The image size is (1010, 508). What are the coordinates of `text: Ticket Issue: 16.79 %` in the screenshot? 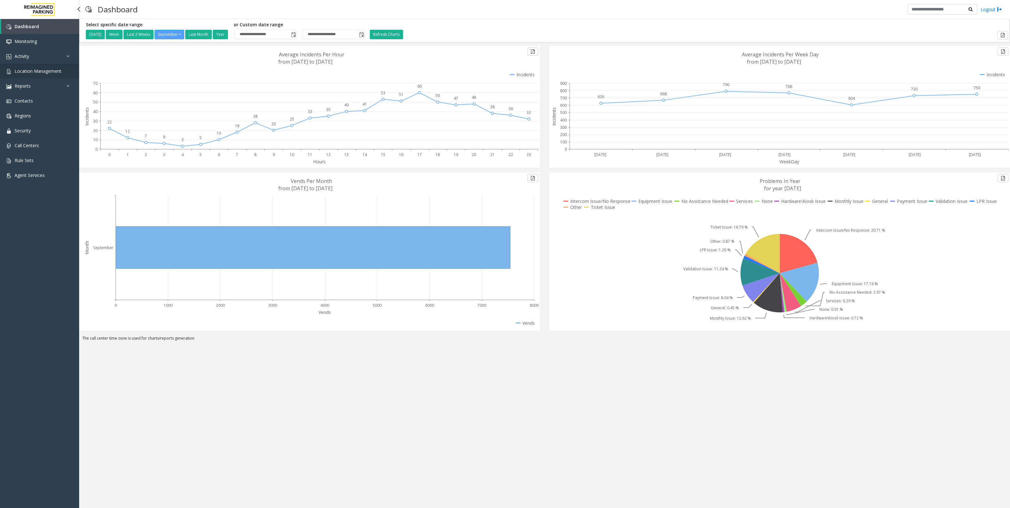 It's located at (729, 227).